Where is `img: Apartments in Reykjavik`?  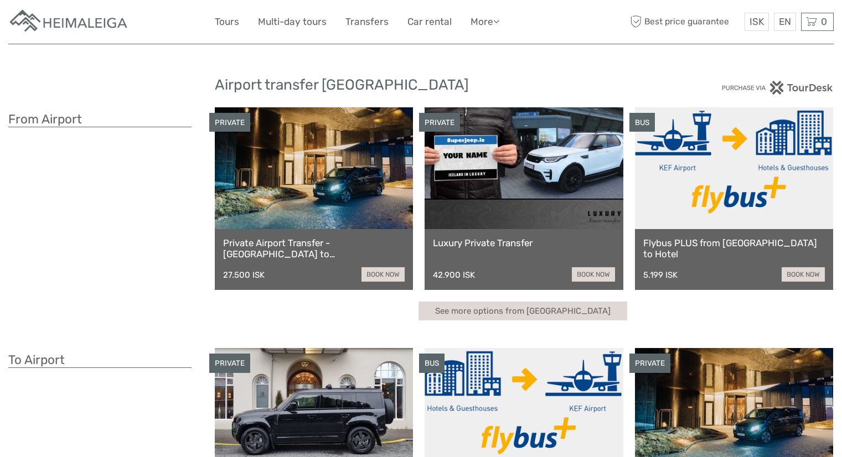
img: Apartments in Reykjavik is located at coordinates (69, 22).